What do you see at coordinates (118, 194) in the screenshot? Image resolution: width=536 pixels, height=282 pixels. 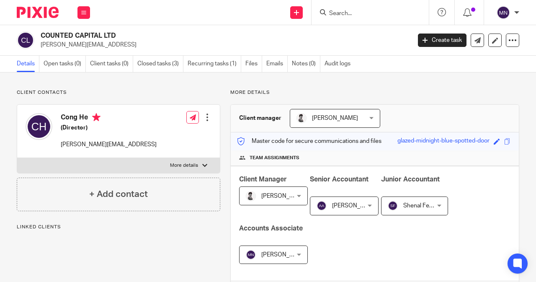 I see `h4: + Add contact` at bounding box center [118, 194].